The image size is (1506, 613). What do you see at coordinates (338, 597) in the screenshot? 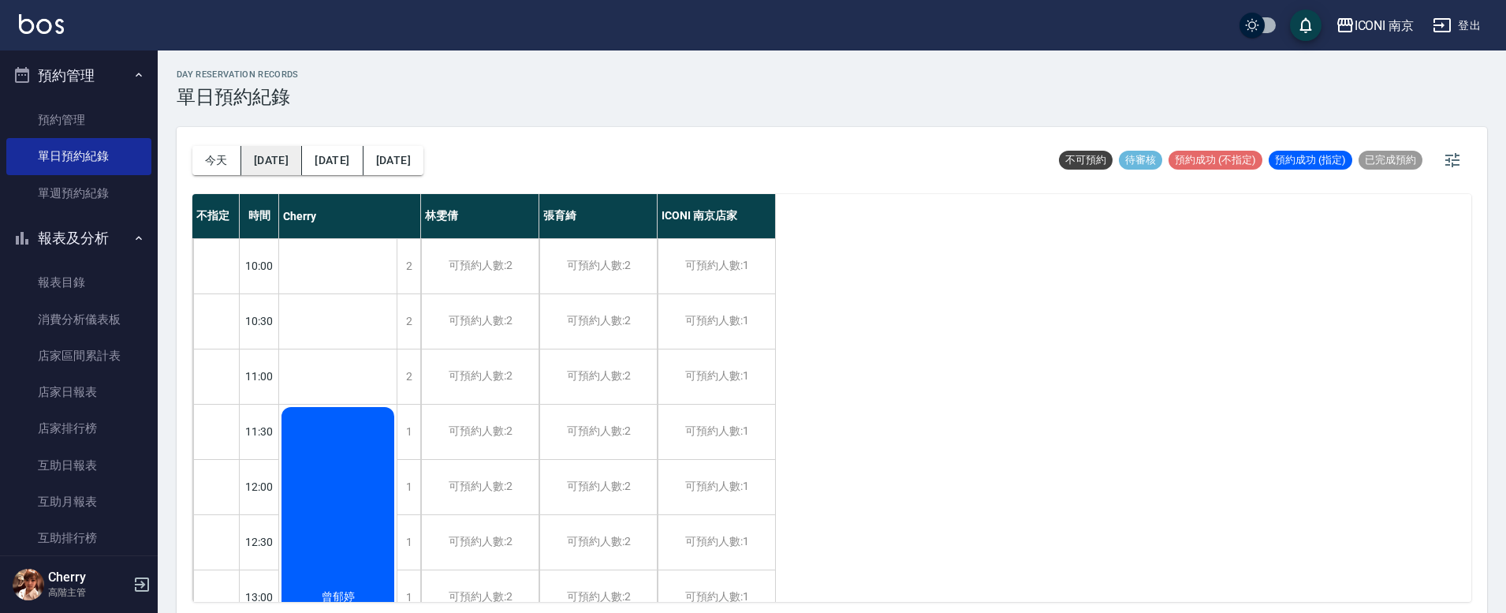
I see `span: 曾郁婷` at bounding box center [338, 597].